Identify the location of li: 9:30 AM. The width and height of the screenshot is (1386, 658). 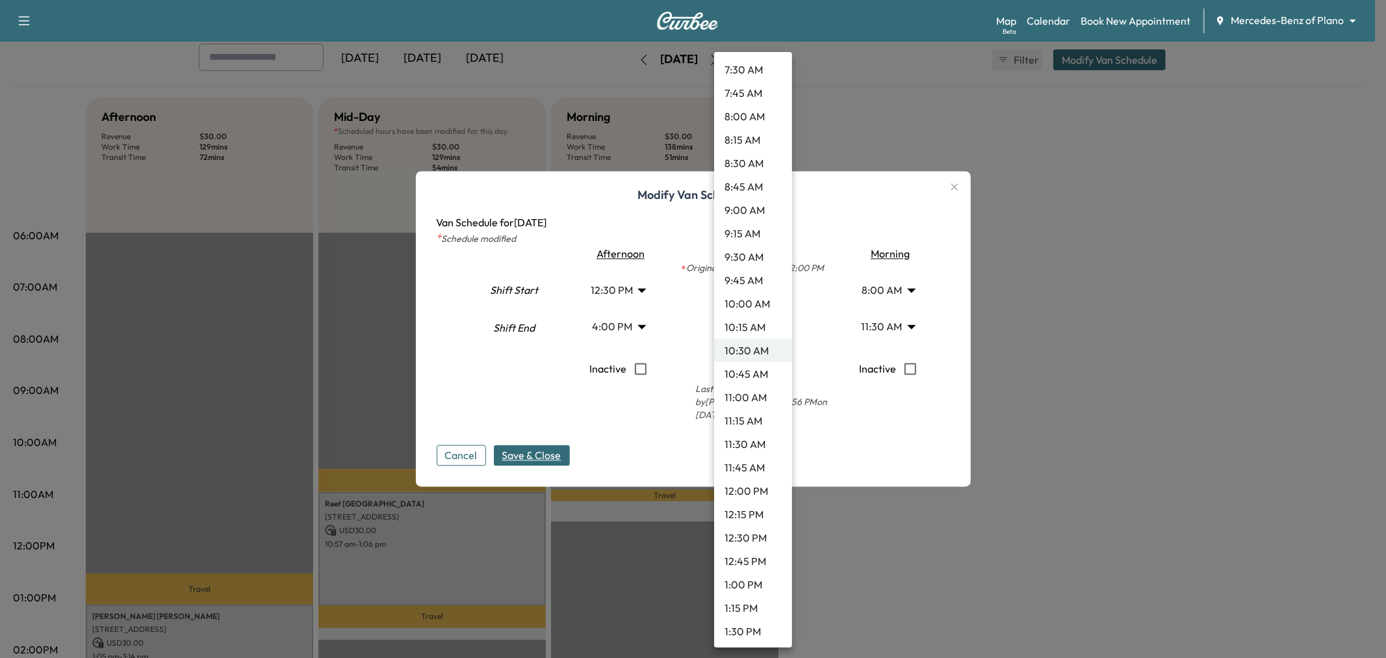
(753, 257).